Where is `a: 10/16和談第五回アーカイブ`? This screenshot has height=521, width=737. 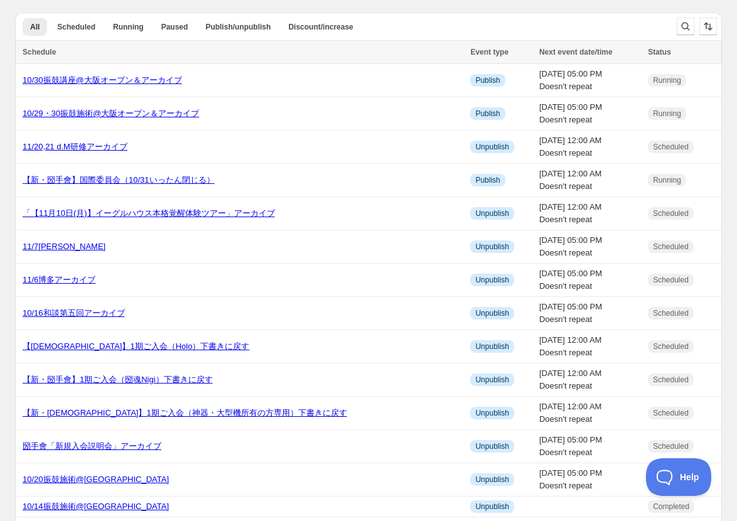
a: 10/16和談第五回アーカイブ is located at coordinates (73, 313).